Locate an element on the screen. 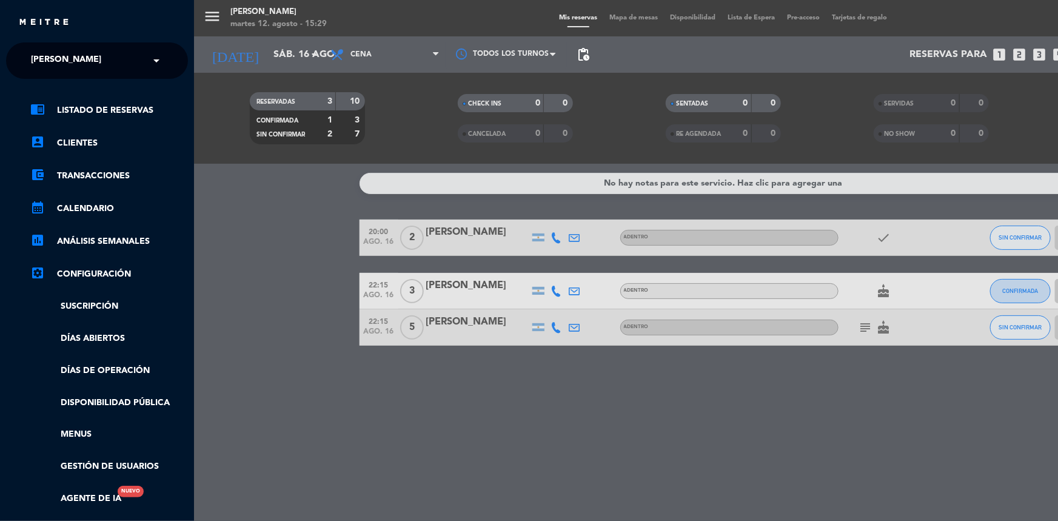 The width and height of the screenshot is (1058, 521). a: Configuración is located at coordinates (109, 274).